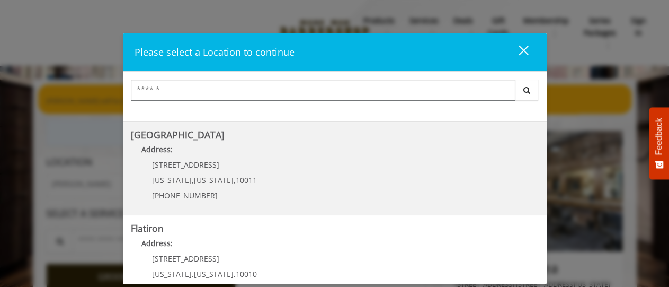 The width and height of the screenshot is (669, 287). Describe the element at coordinates (246, 180) in the screenshot. I see `span: 10011` at that location.